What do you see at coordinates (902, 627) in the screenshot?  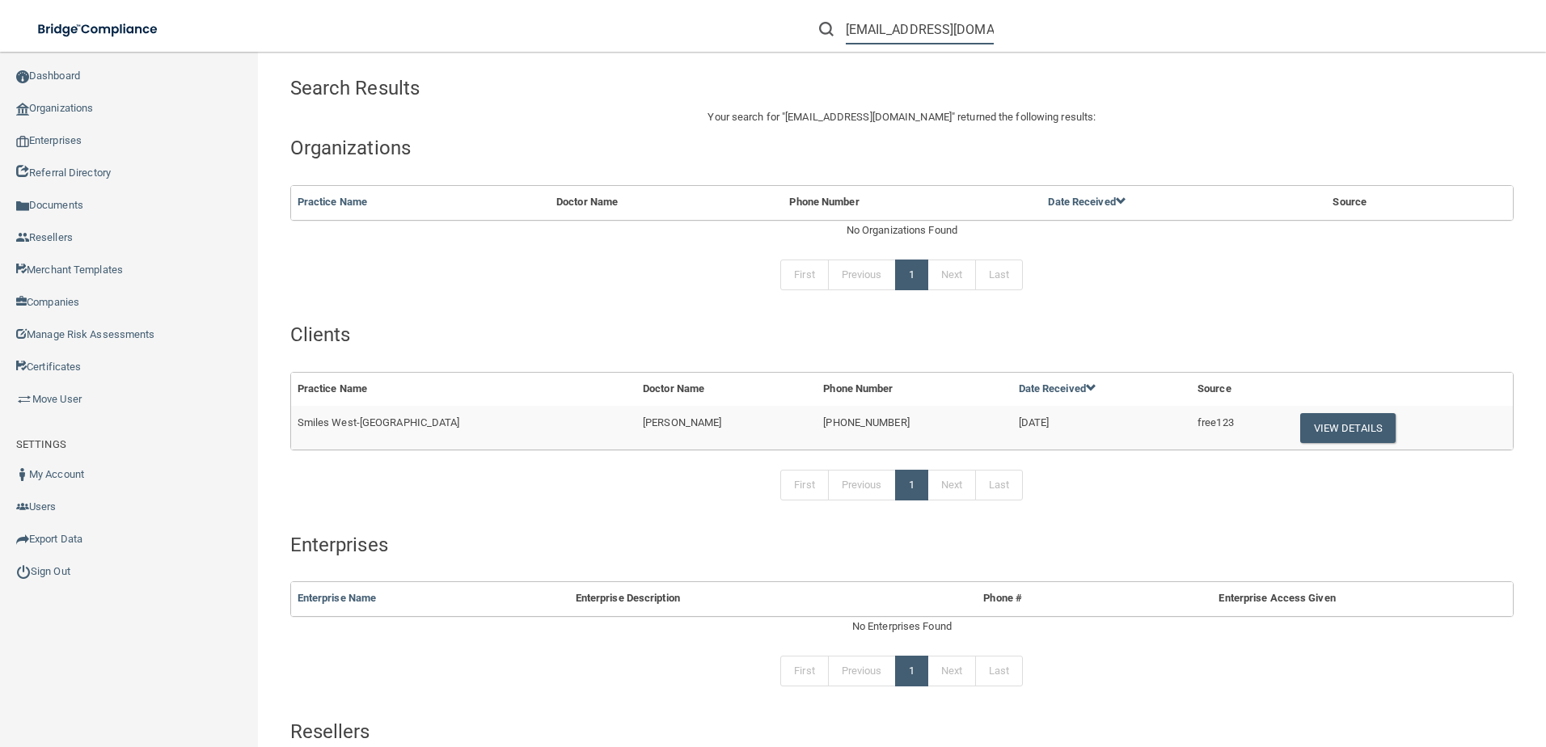 I see `div: No Enterprises Found` at bounding box center [902, 627].